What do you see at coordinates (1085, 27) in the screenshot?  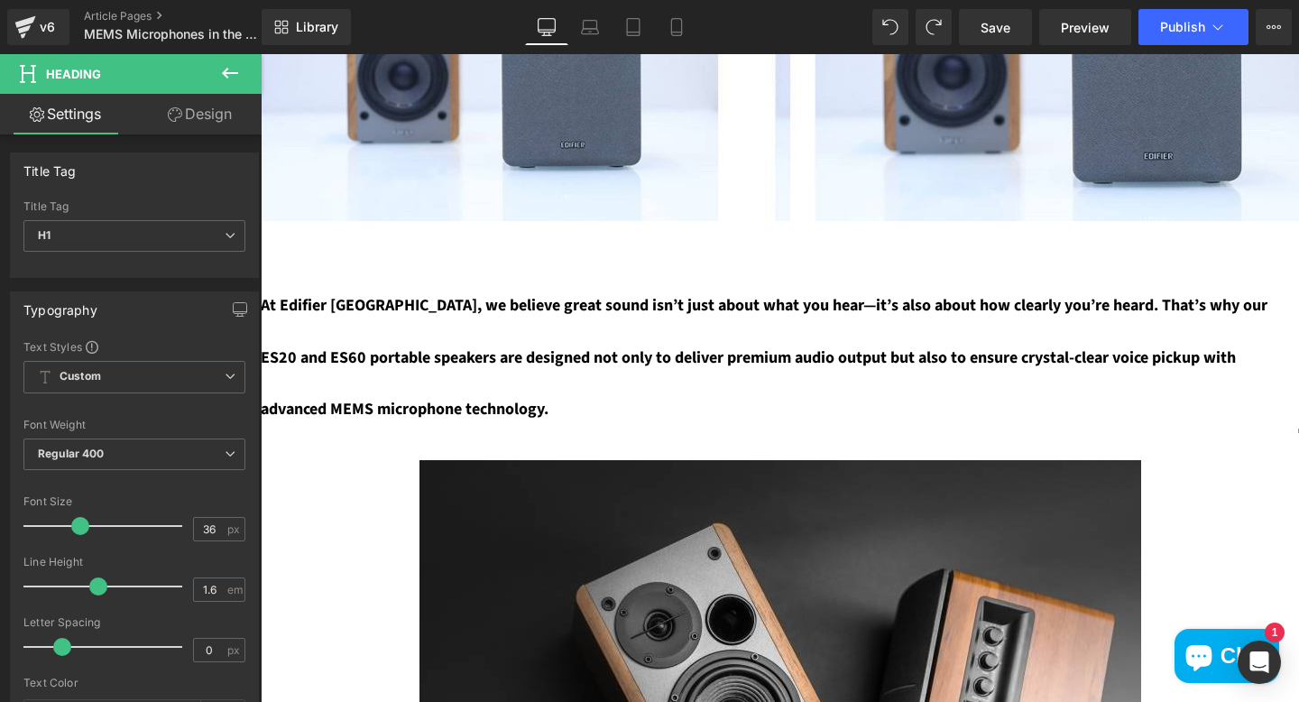 I see `span: Preview` at bounding box center [1085, 27].